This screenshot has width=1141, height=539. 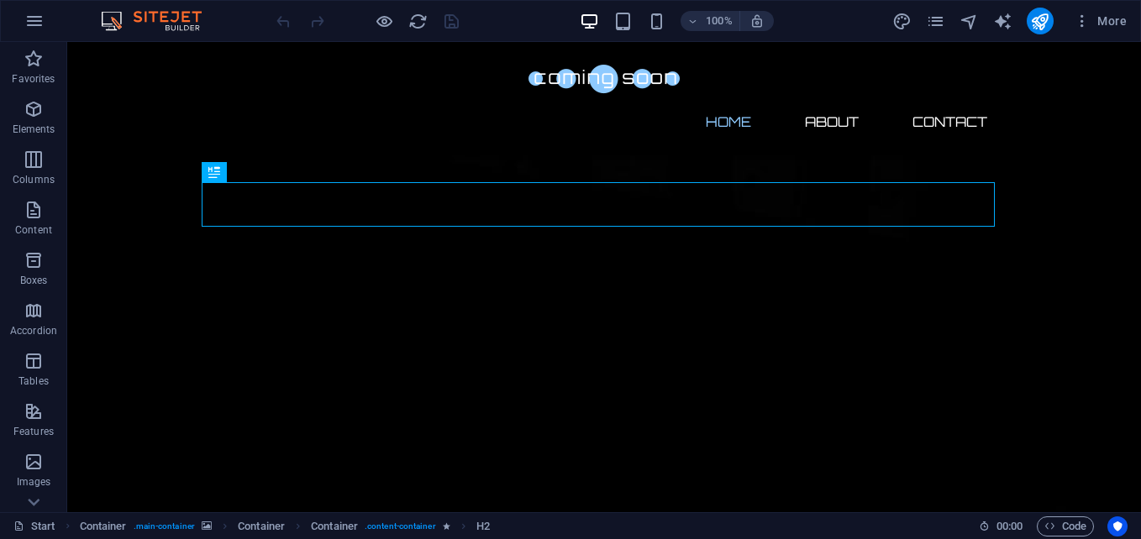 I want to click on p: Boxes, so click(x=34, y=281).